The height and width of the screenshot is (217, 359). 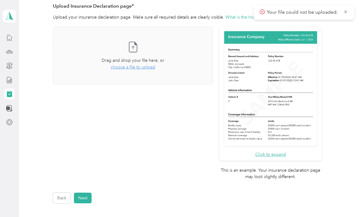 I want to click on p: Your file could not be uploaded., so click(x=303, y=12).